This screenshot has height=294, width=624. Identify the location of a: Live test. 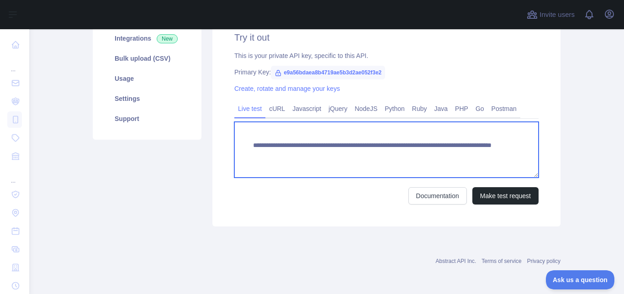
(250, 109).